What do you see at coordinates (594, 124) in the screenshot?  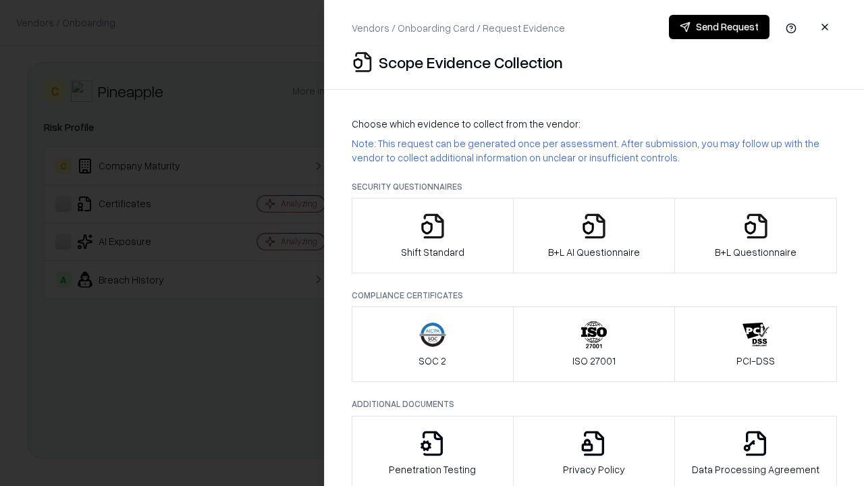 I see `p: Choose which evidence to collect from the vendor:` at bounding box center [594, 124].